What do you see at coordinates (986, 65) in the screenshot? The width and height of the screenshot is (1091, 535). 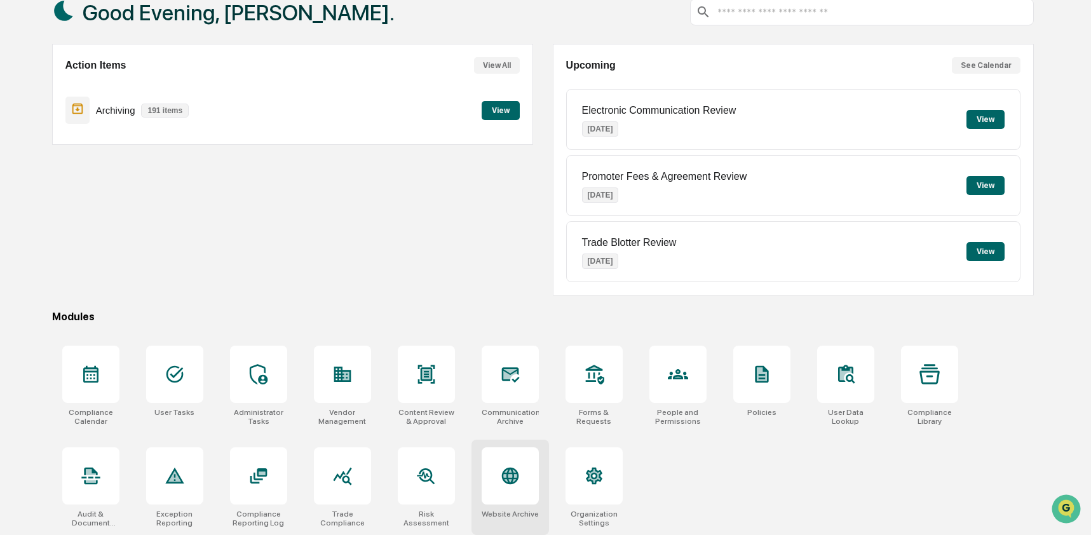 I see `button: See Calendar` at bounding box center [986, 65].